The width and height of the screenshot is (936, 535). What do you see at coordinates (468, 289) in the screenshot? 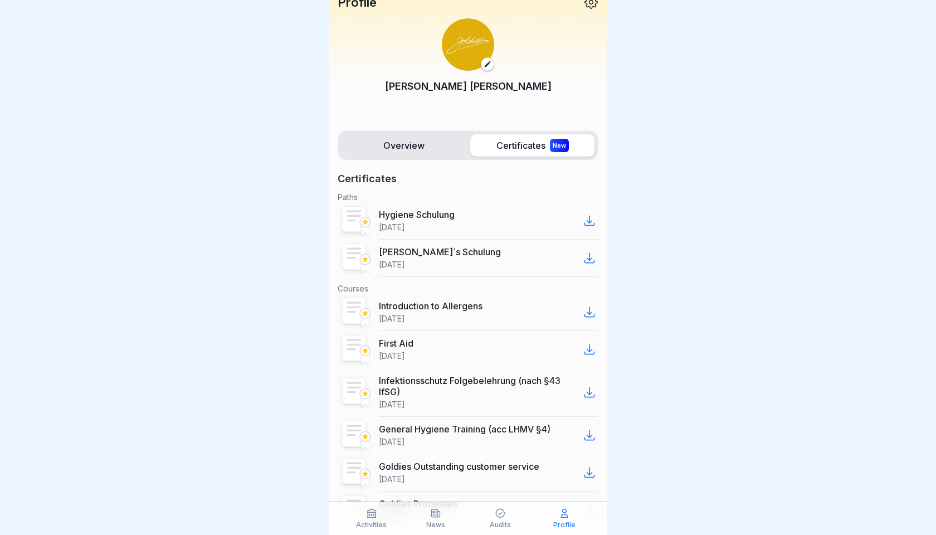
I see `p: Courses` at bounding box center [468, 289].